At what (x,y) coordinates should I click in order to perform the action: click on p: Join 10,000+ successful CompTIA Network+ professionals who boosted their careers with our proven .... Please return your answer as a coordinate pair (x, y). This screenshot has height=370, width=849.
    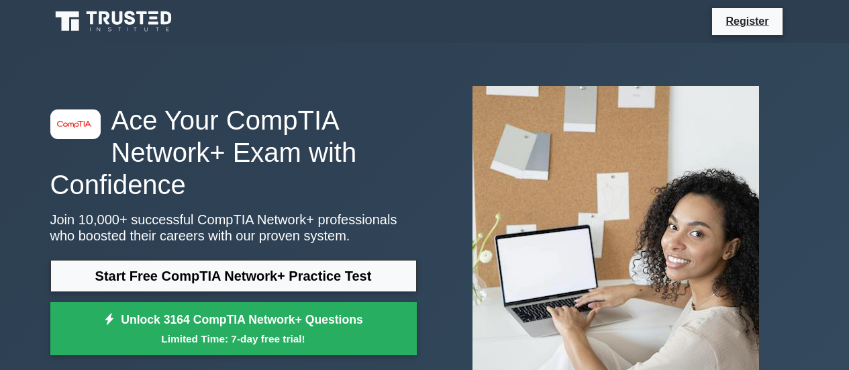
    Looking at the image, I should click on (234, 228).